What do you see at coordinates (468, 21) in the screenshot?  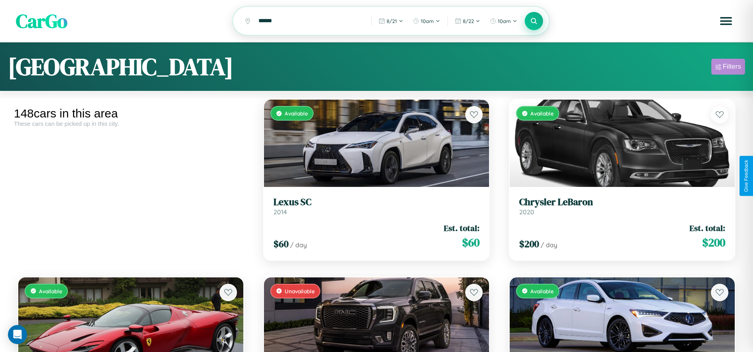 I see `span: 8 / 22` at bounding box center [468, 21].